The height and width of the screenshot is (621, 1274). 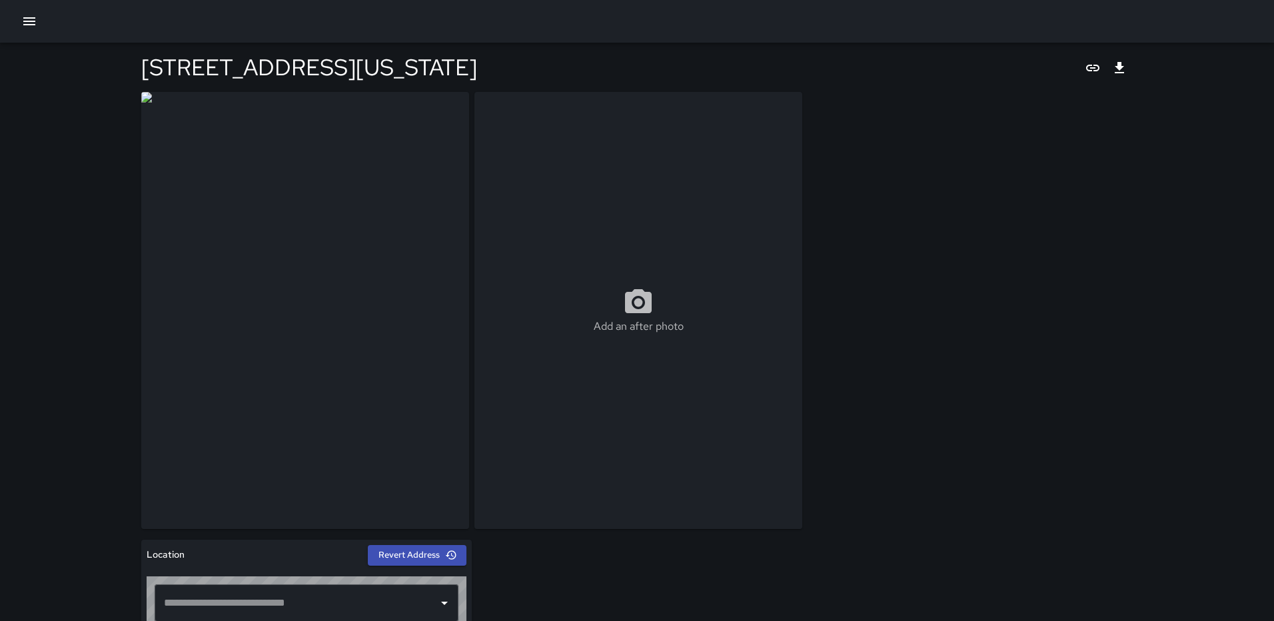 What do you see at coordinates (417, 555) in the screenshot?
I see `button: Revert Address` at bounding box center [417, 555].